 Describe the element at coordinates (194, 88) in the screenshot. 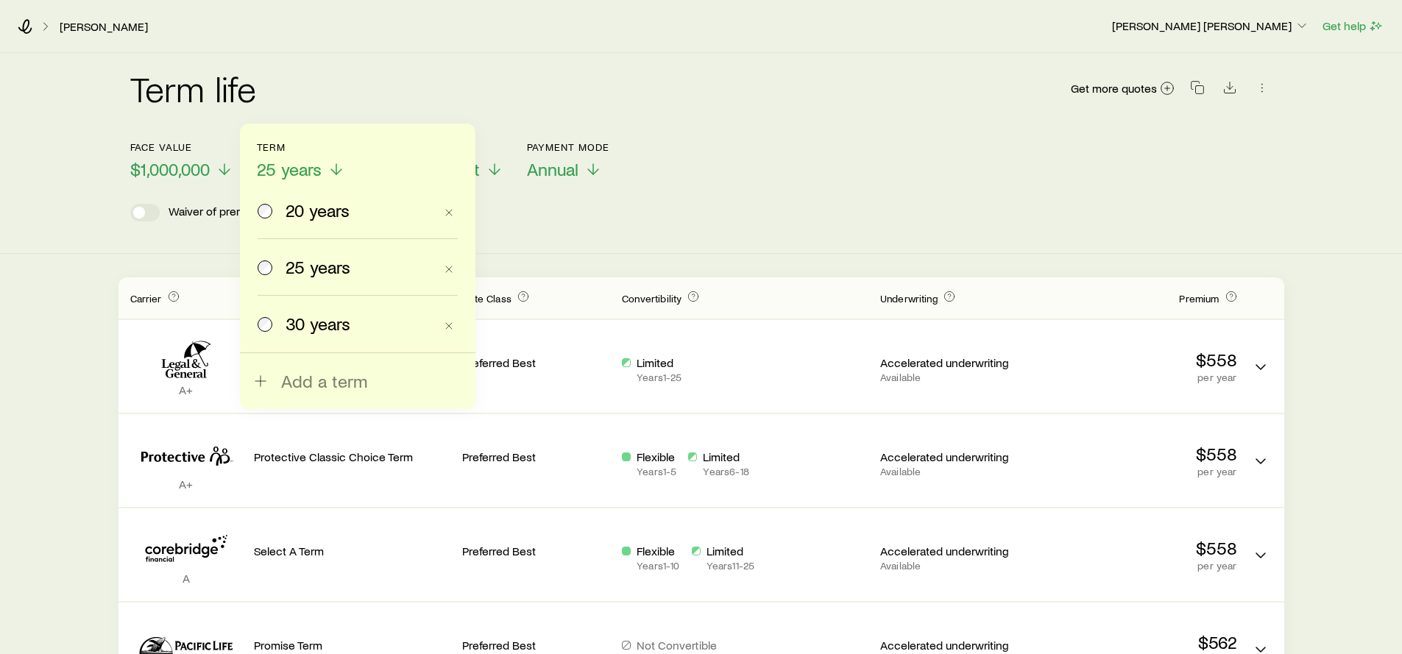

I see `h2: Term life` at that location.